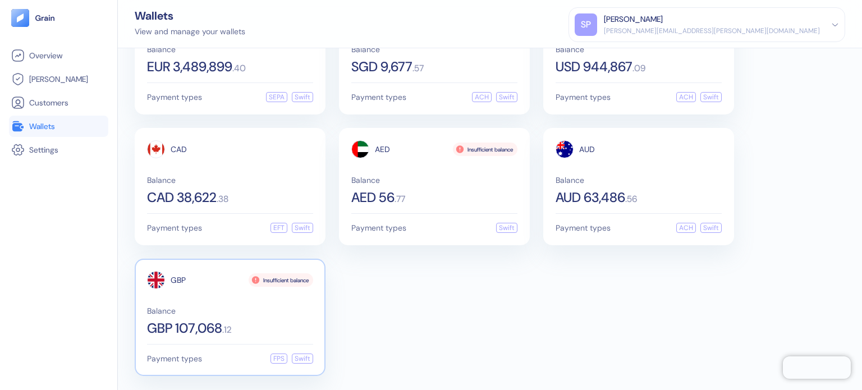 Image resolution: width=862 pixels, height=390 pixels. I want to click on span: USD 944,867, so click(594, 67).